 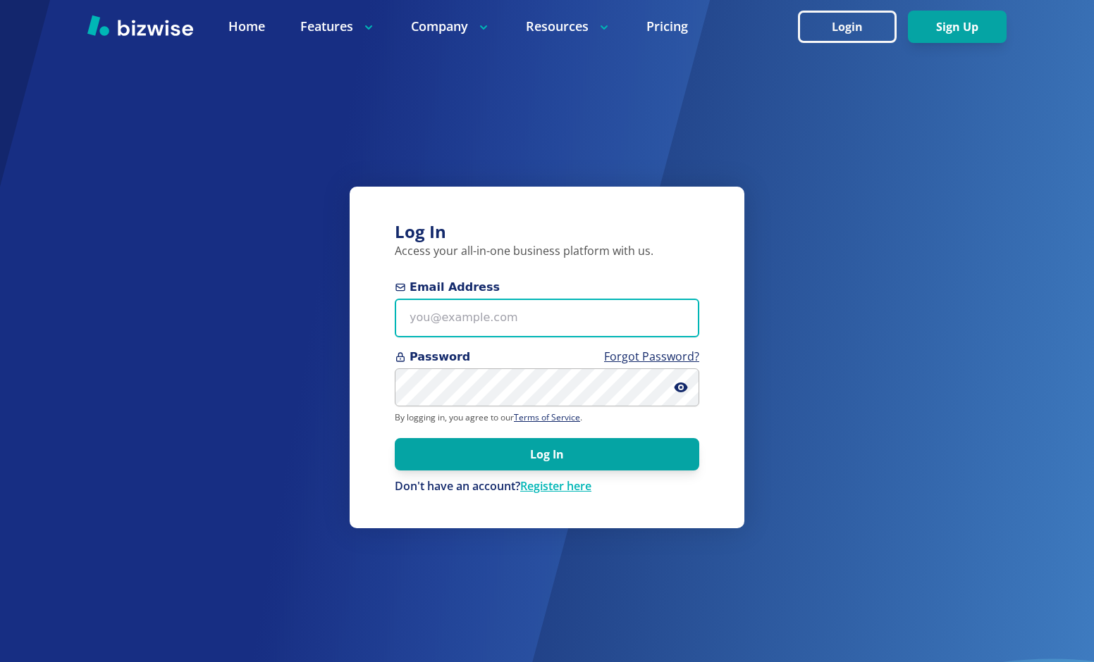 I want to click on p: Access your all-in-one business platform with us., so click(x=547, y=252).